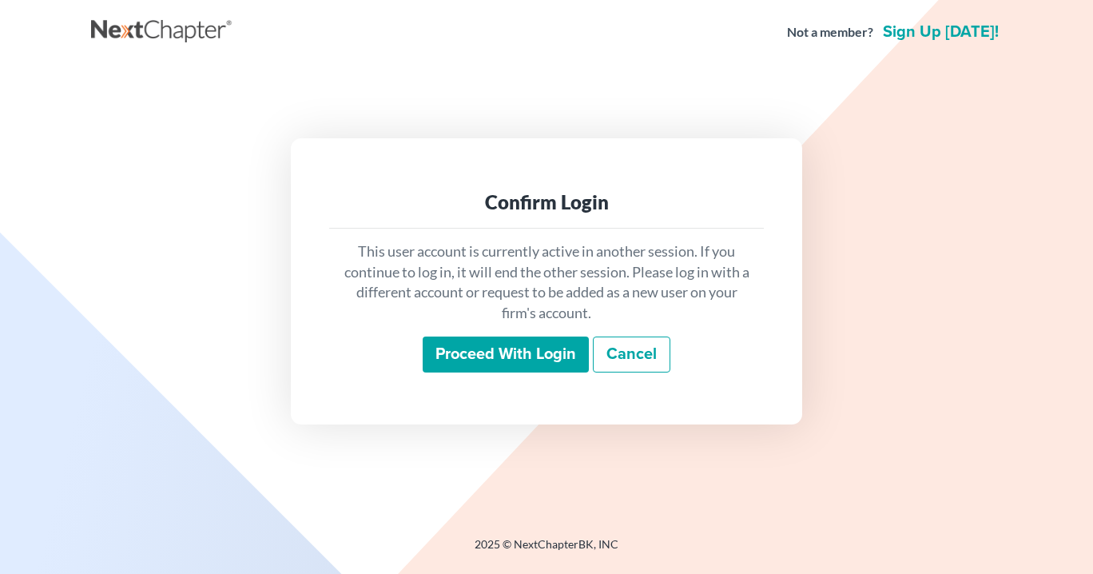 The image size is (1093, 574). What do you see at coordinates (546, 202) in the screenshot?
I see `div: Confirm Login` at bounding box center [546, 202].